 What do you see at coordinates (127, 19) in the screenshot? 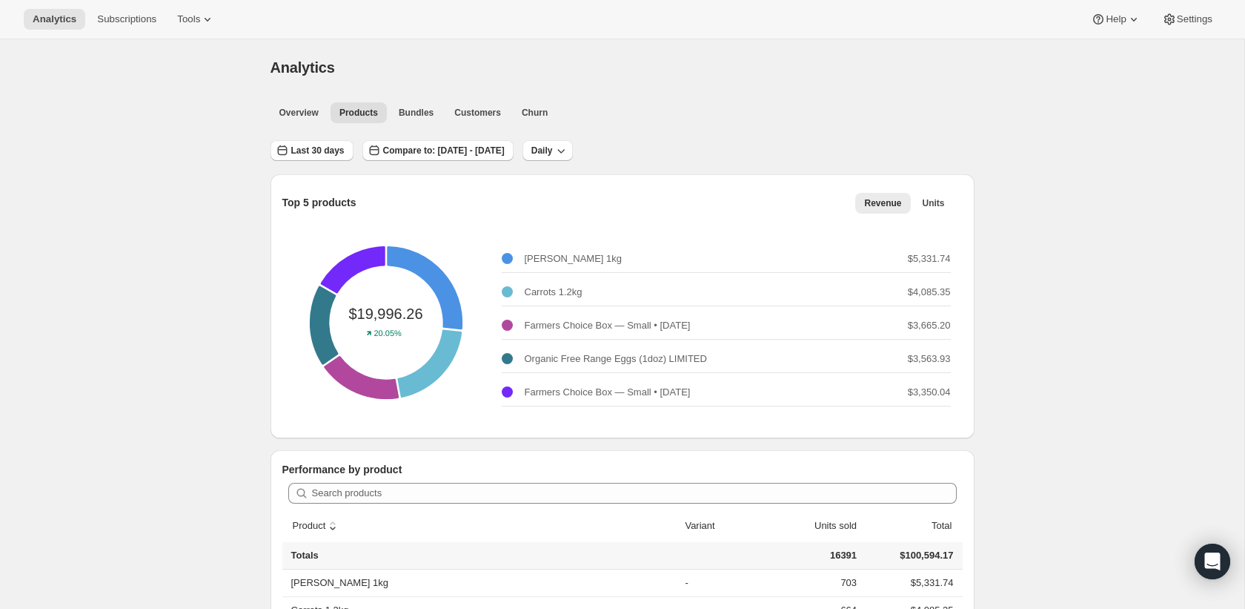
I see `span: Subscriptions` at bounding box center [127, 19].